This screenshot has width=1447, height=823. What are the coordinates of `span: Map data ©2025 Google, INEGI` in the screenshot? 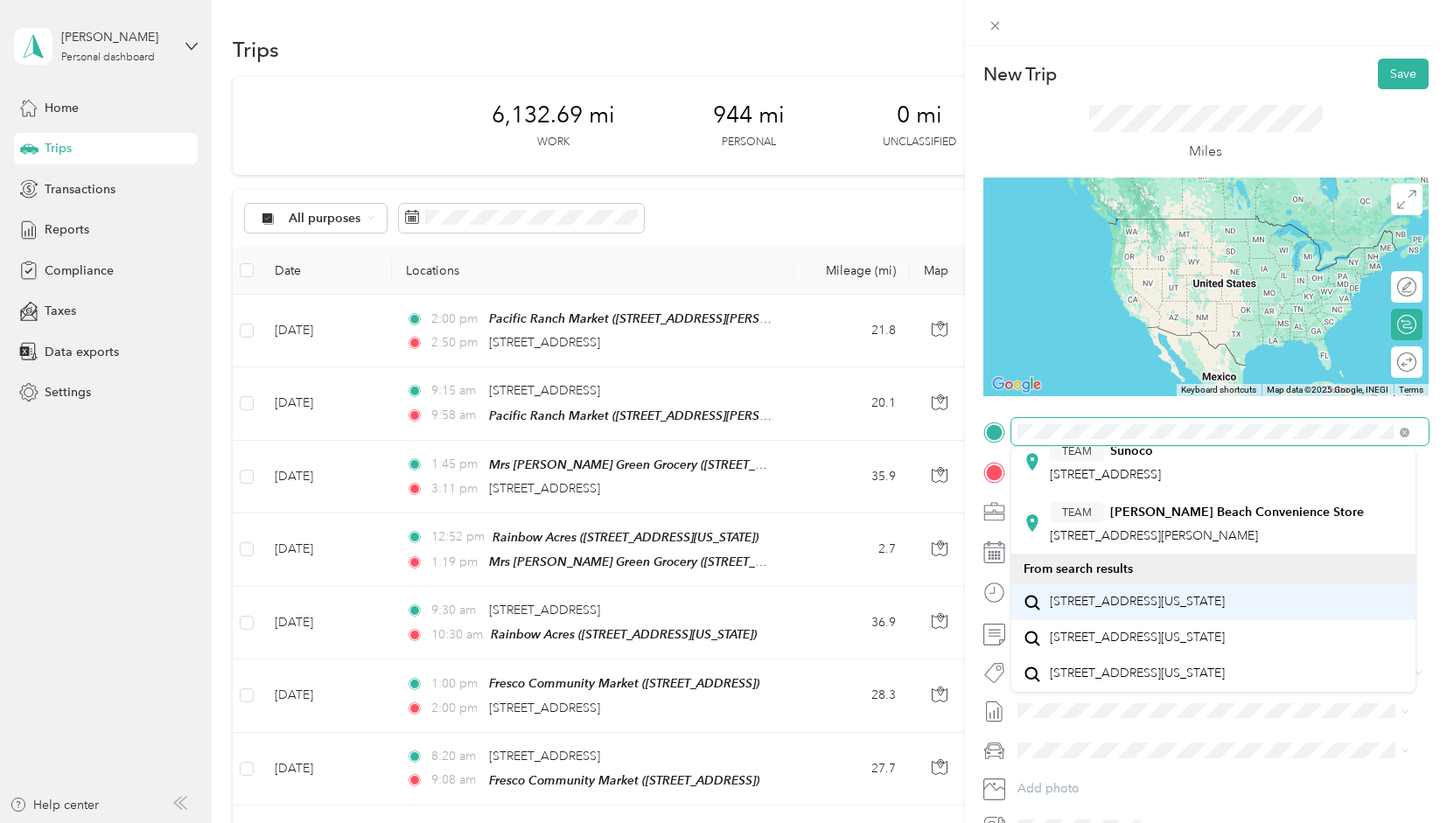 It's located at (1327, 389).